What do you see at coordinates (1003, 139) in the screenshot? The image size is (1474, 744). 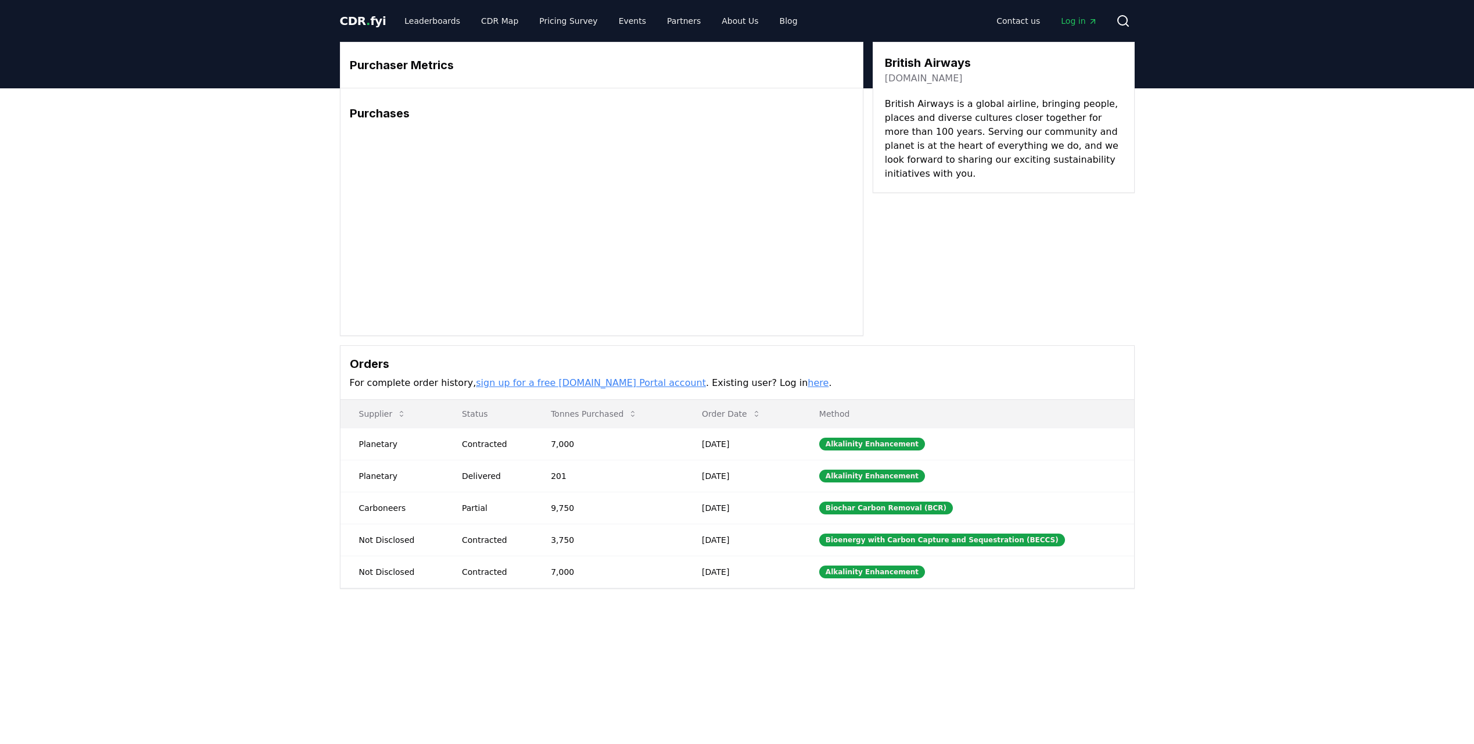 I see `p: British Airways is a global airline, bringing people, places and diverse cultures closer together...` at bounding box center [1003, 139].